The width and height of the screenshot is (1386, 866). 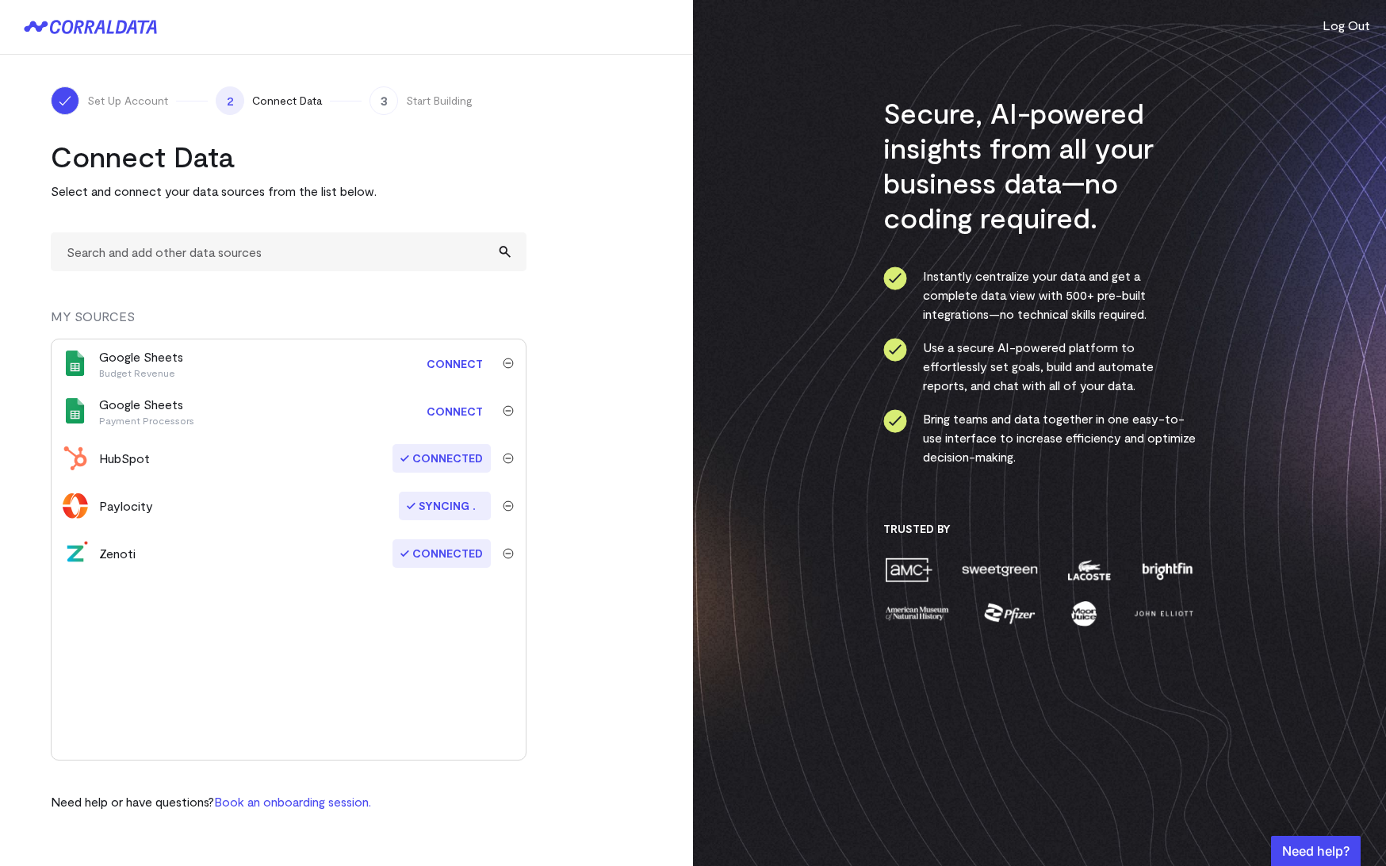 What do you see at coordinates (75, 553) in the screenshot?
I see `img: zenoti-2086f9c1.png` at bounding box center [75, 553].